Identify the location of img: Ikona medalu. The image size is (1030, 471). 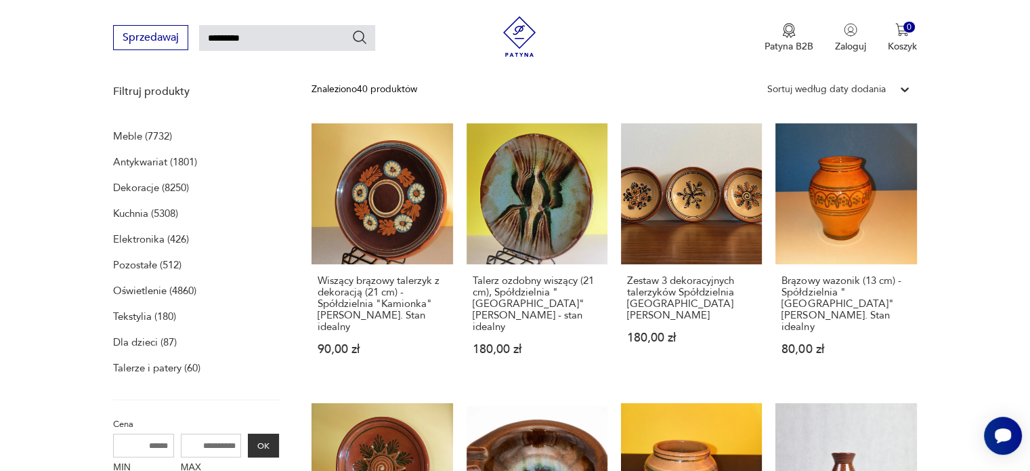
(789, 30).